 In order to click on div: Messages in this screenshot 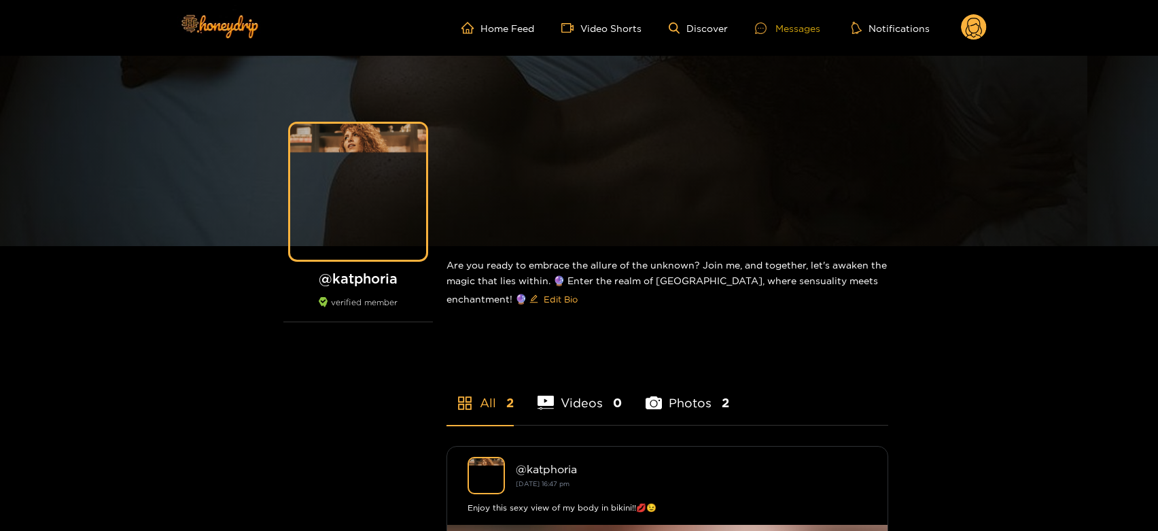, I will do `click(788, 28)`.